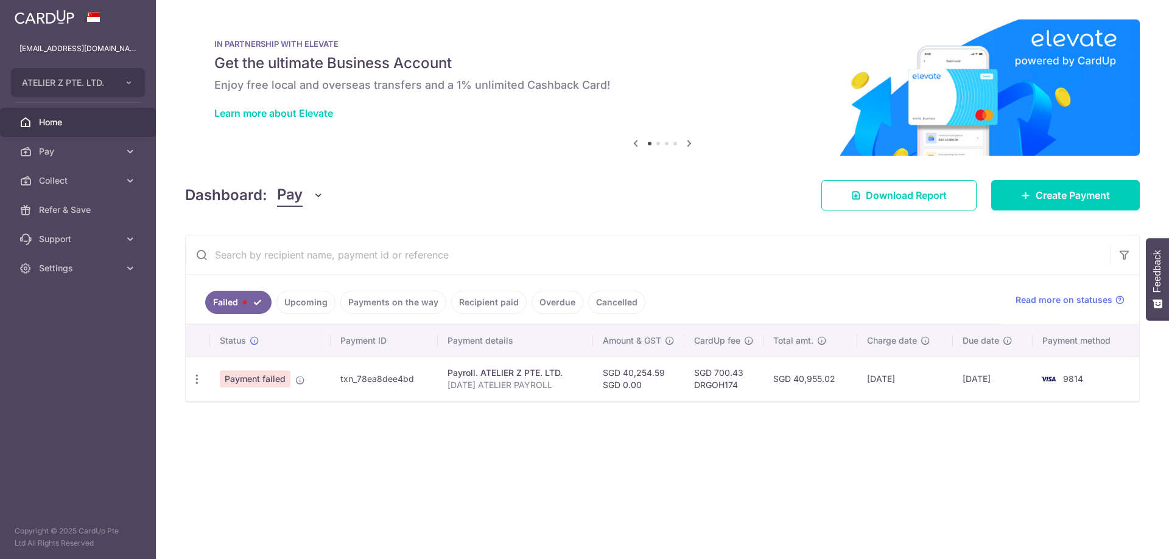 Image resolution: width=1169 pixels, height=559 pixels. What do you see at coordinates (515, 373) in the screenshot?
I see `div: Payroll. ATELIER Z PTE. LTD.` at bounding box center [515, 373].